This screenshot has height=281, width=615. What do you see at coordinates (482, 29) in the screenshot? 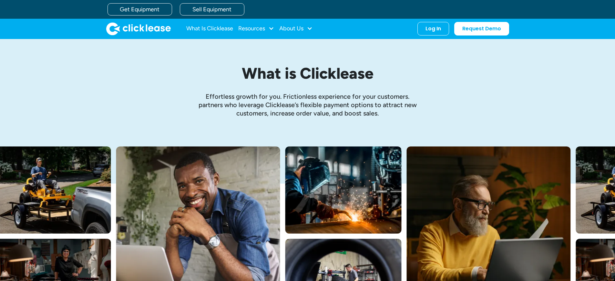
I see `a: Request Demo` at bounding box center [482, 29].